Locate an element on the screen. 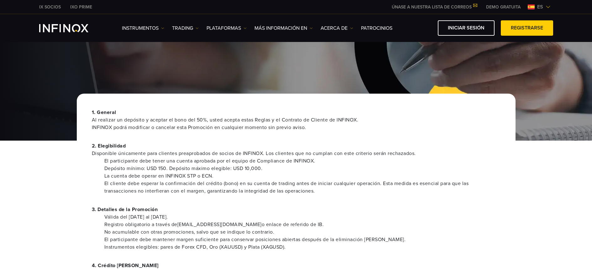  p: 1. General is located at coordinates (296, 120).